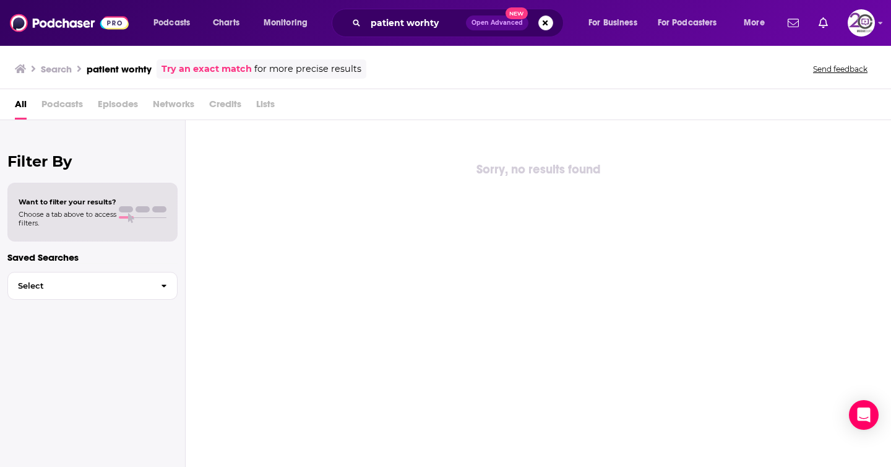 The width and height of the screenshot is (891, 467). I want to click on button: Send feedback, so click(841, 69).